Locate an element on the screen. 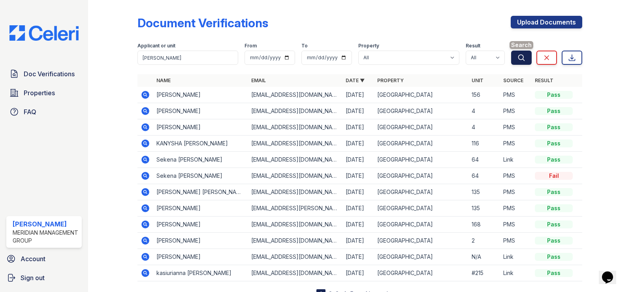 Image resolution: width=632 pixels, height=292 pixels. div: Fail is located at coordinates (554, 176).